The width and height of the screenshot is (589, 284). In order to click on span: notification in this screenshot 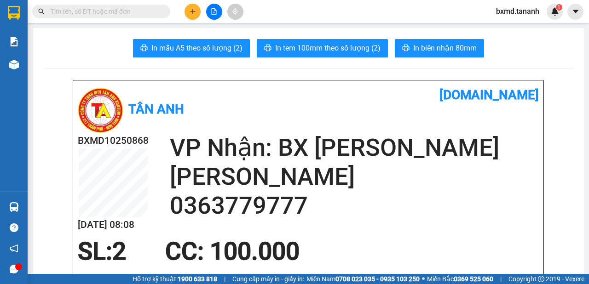, I will do `click(14, 248)`.